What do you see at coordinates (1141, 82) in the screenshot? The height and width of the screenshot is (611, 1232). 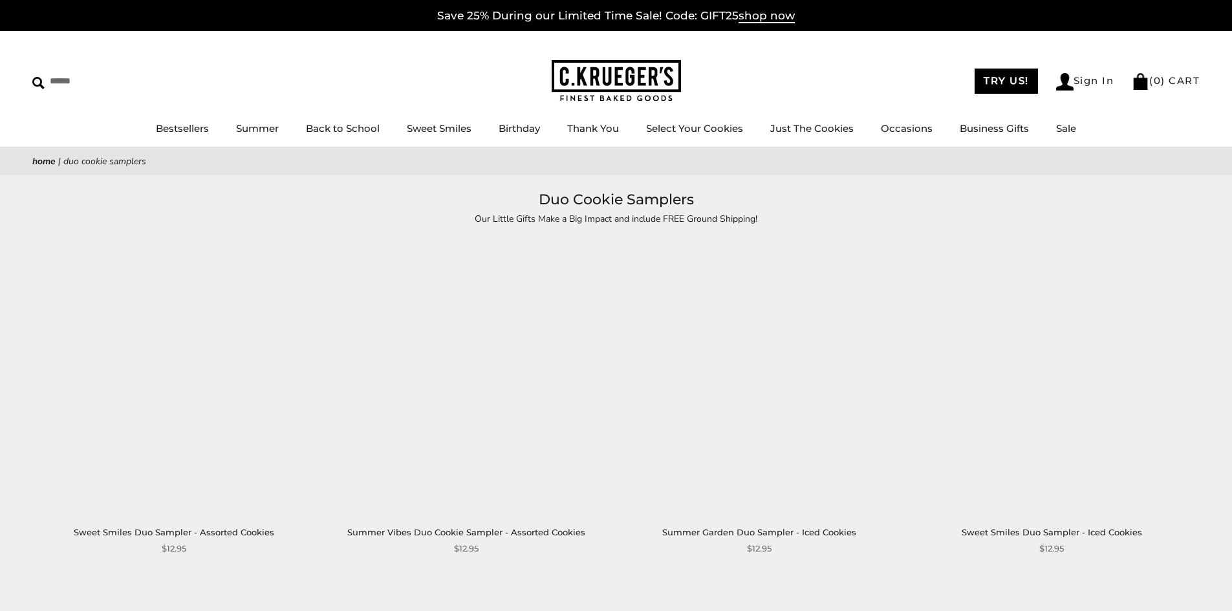 I see `img: Bag` at bounding box center [1141, 82].